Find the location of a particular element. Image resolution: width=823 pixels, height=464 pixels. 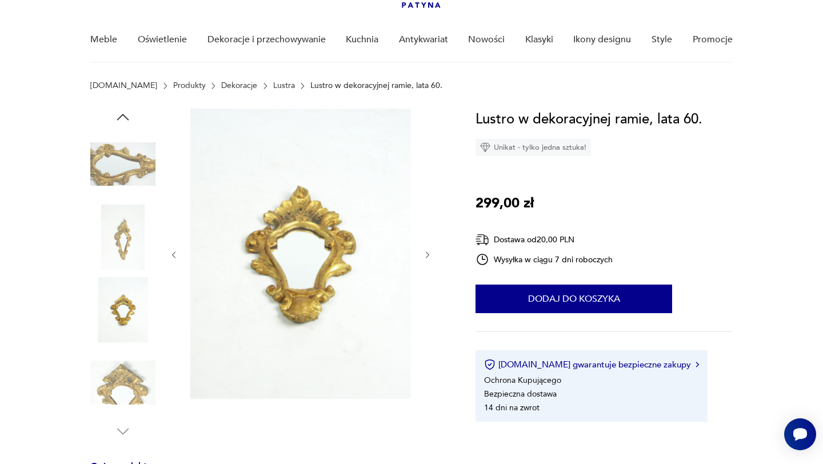

img: Ikona strzałki w prawo is located at coordinates (697, 365).